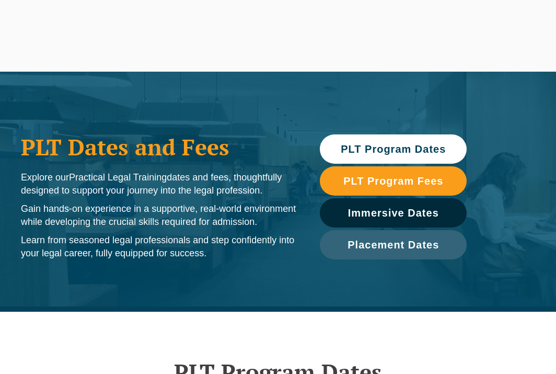 This screenshot has width=556, height=374. Describe the element at coordinates (393, 149) in the screenshot. I see `span: PLT Program Dates` at that location.